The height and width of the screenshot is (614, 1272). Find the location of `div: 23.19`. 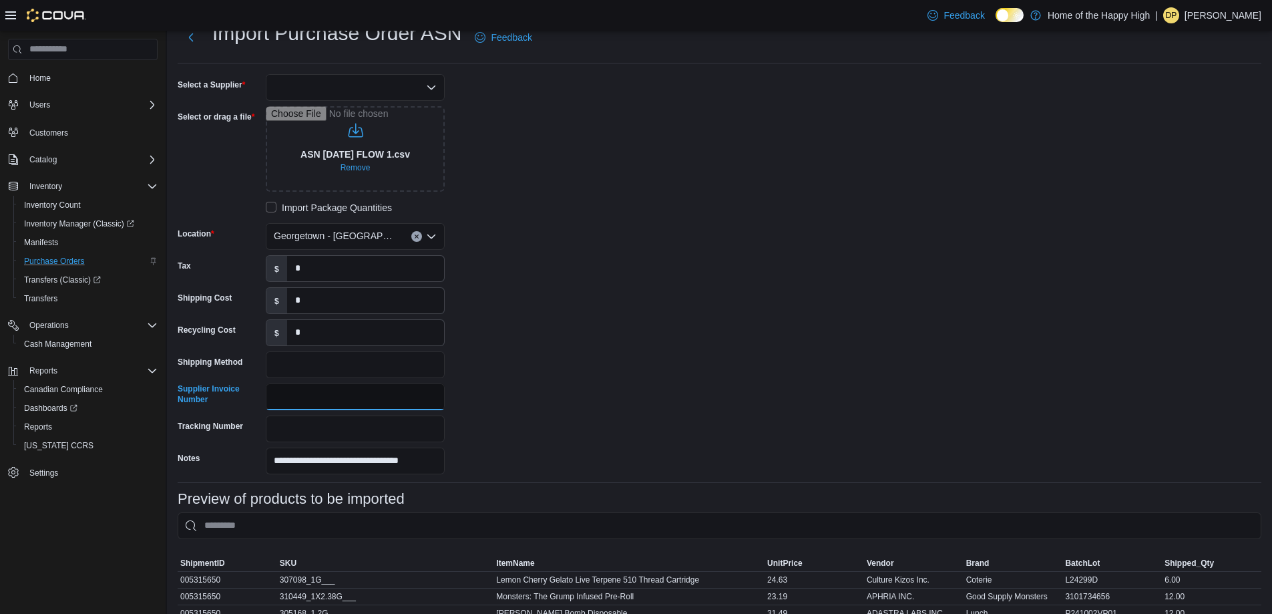

div: 23.19 is located at coordinates (814, 596).